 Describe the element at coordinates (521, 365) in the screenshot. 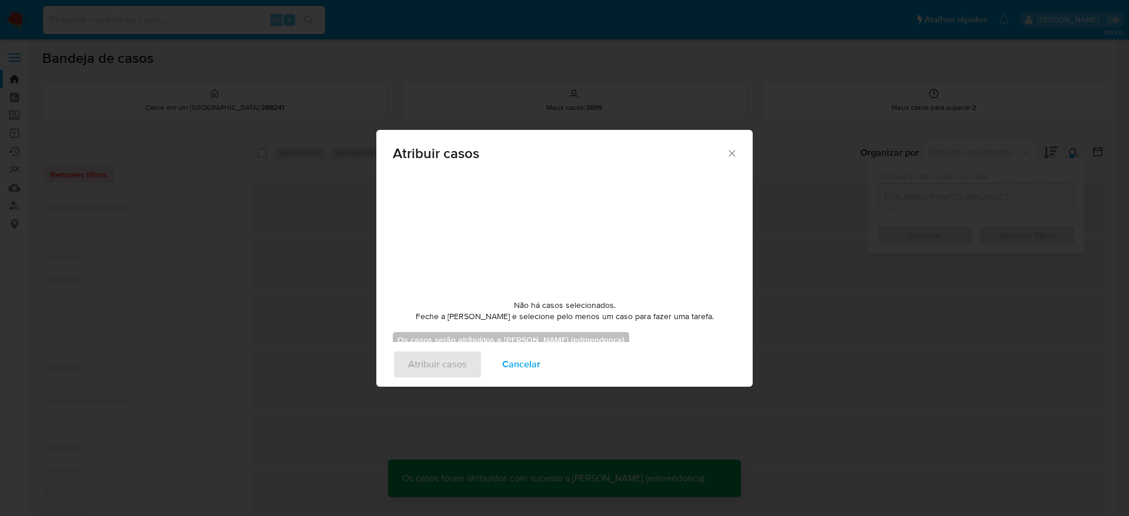

I see `button: Cancelar` at that location.